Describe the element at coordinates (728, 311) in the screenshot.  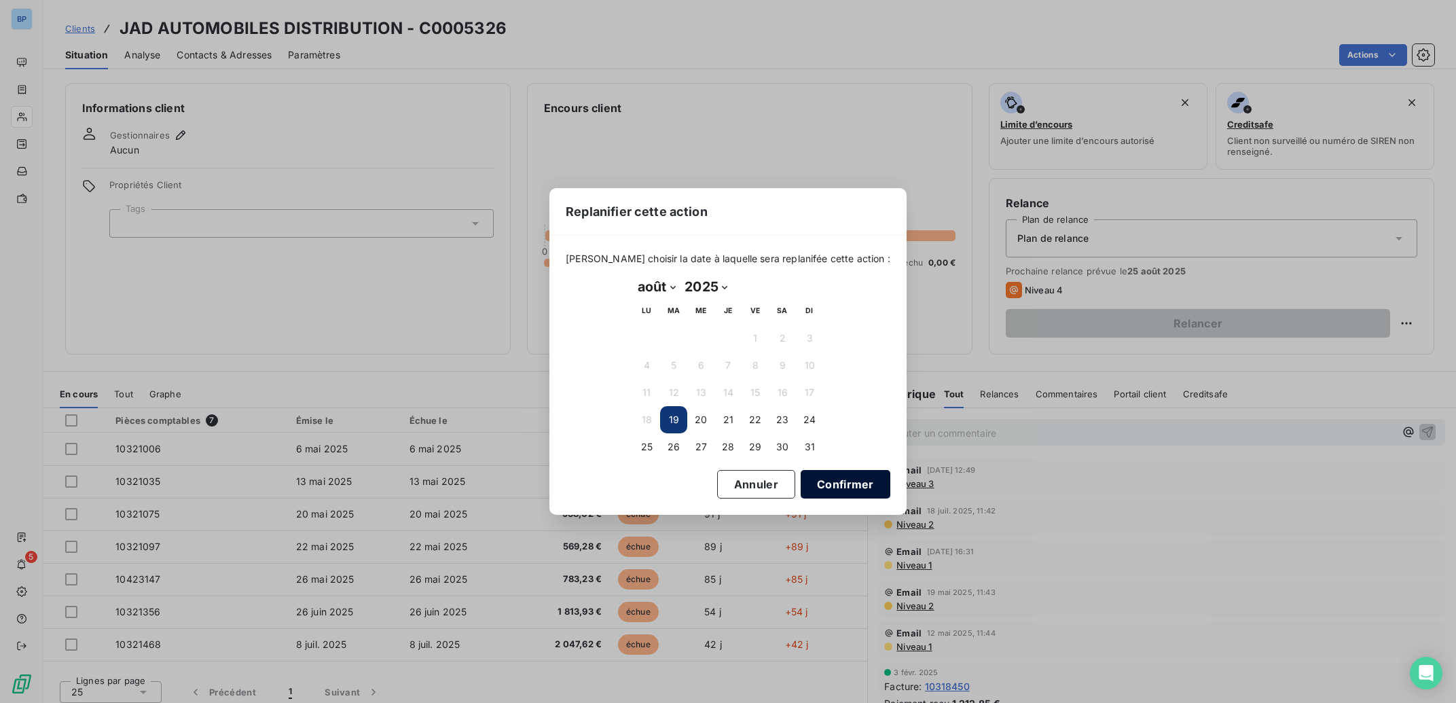
I see `th: jeudi` at that location.